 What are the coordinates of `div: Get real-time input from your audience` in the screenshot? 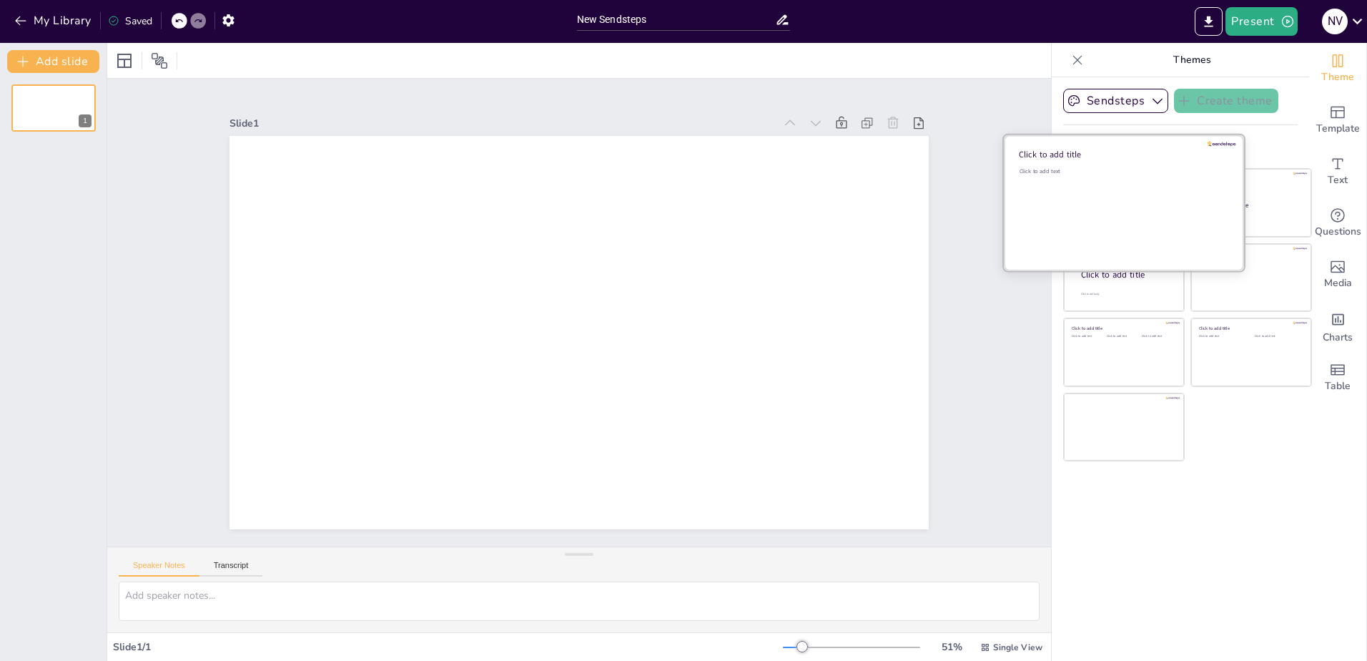 It's located at (1338, 223).